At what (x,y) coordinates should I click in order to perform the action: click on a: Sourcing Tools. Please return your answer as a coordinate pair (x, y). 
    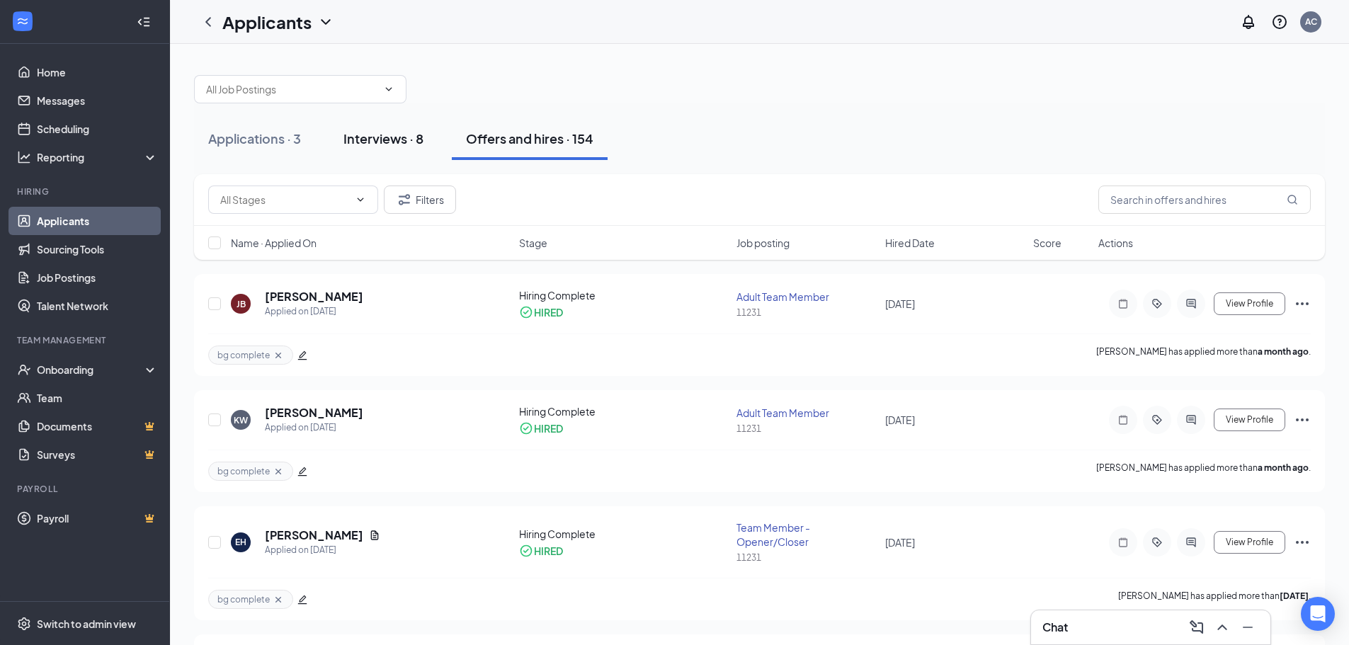
    Looking at the image, I should click on (97, 249).